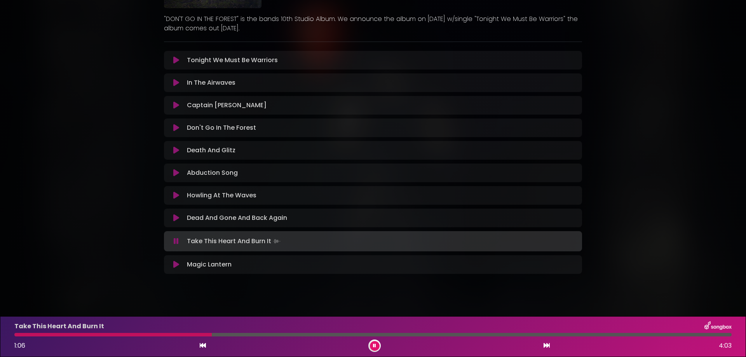  What do you see at coordinates (234, 241) in the screenshot?
I see `p: Take This Heart And Burn It` at bounding box center [234, 241].